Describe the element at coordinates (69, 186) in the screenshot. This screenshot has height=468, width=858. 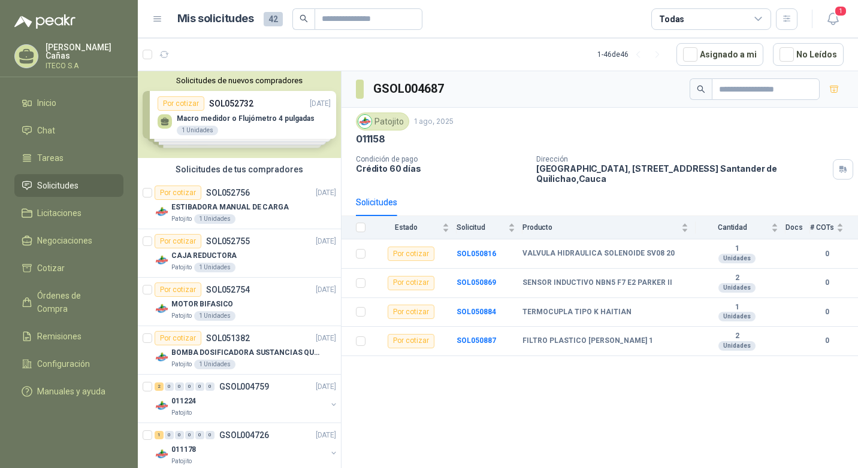
I see `a: Solicitudes` at that location.